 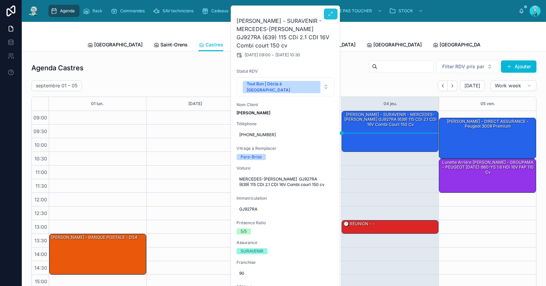 What do you see at coordinates (41, 145) in the screenshot?
I see `span: 10:00` at bounding box center [41, 145].